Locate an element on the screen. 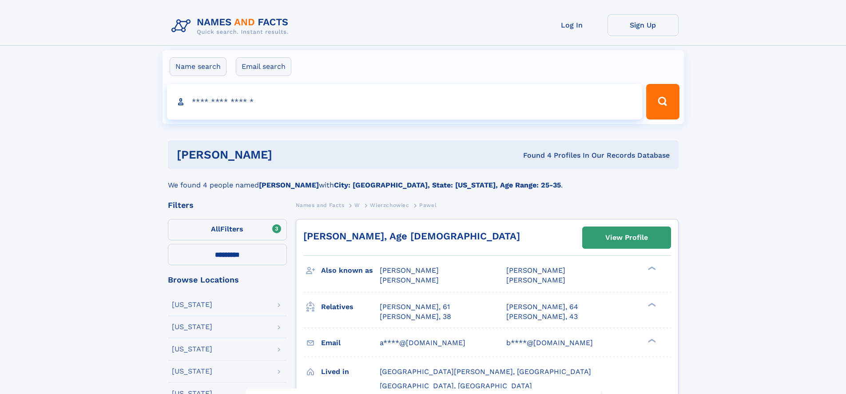  span: W is located at coordinates (357, 205).